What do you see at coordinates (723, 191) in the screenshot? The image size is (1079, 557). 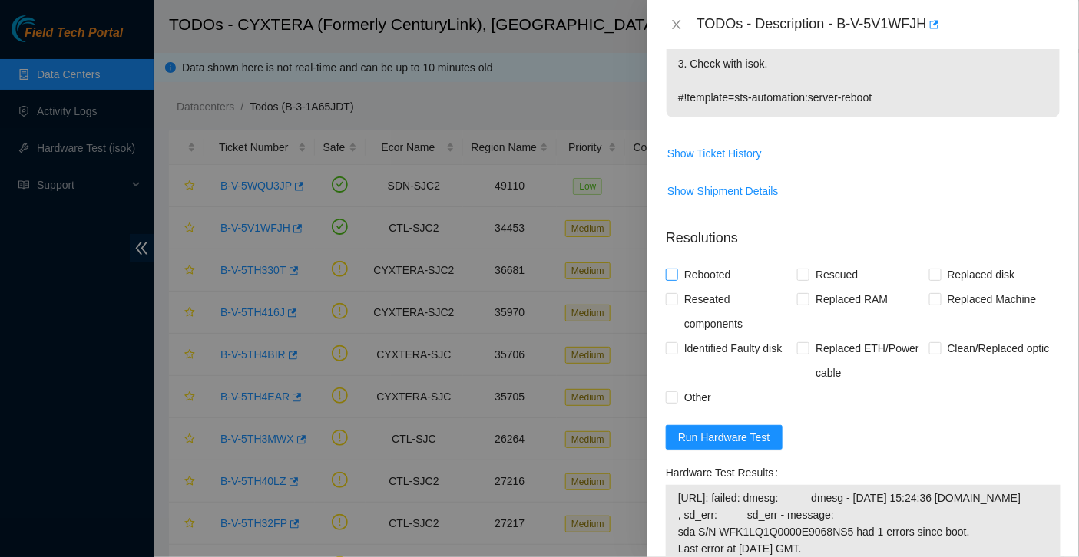 I see `span: Show Shipment Details` at bounding box center [723, 191].